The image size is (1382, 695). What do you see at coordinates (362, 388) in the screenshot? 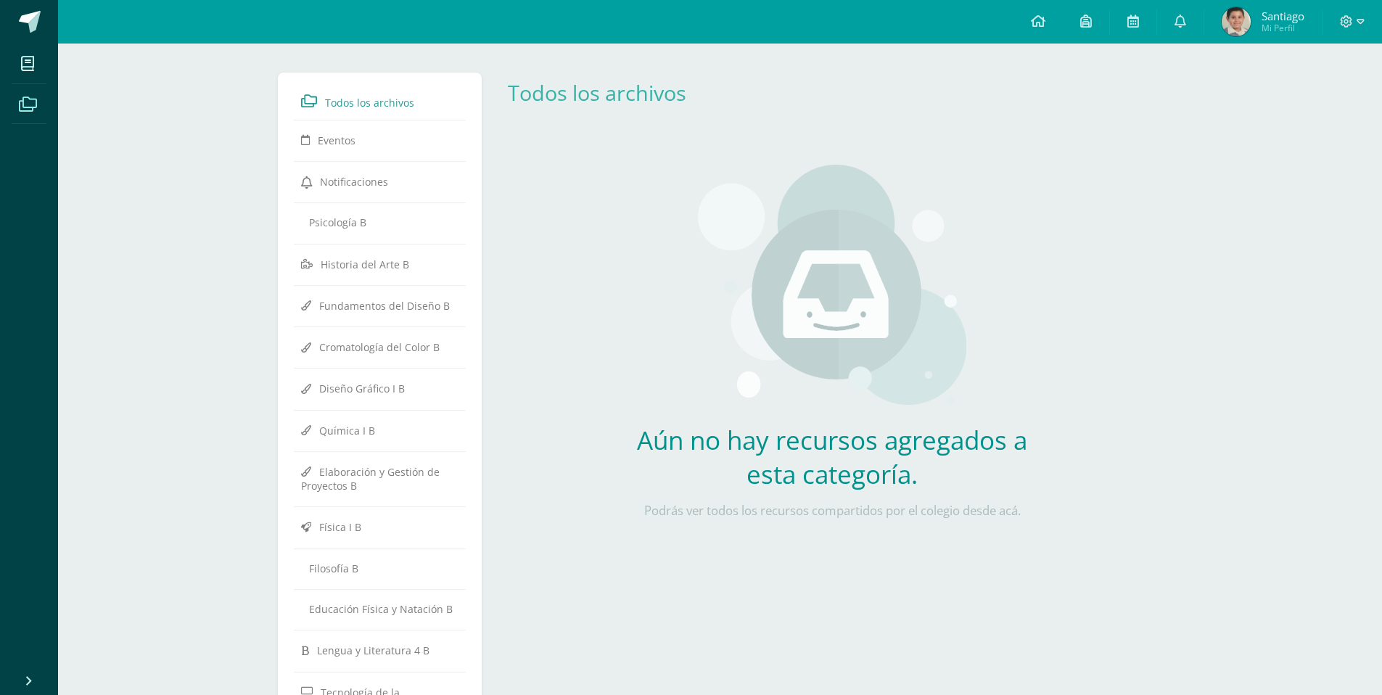
I see `span: Diseño Gráfico I B` at bounding box center [362, 388].